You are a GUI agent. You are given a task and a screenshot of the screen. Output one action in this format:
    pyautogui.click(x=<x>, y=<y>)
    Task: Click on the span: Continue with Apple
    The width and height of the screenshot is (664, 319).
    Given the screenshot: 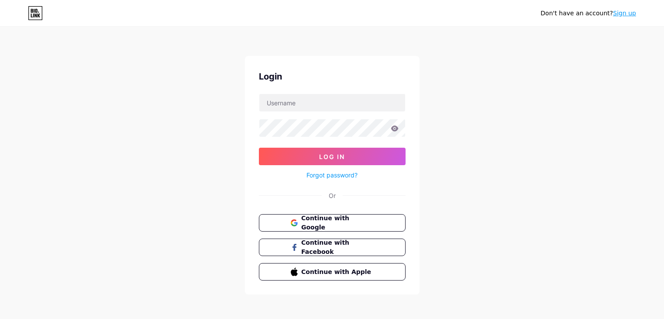 What is the action you would take?
    pyautogui.click(x=337, y=271)
    